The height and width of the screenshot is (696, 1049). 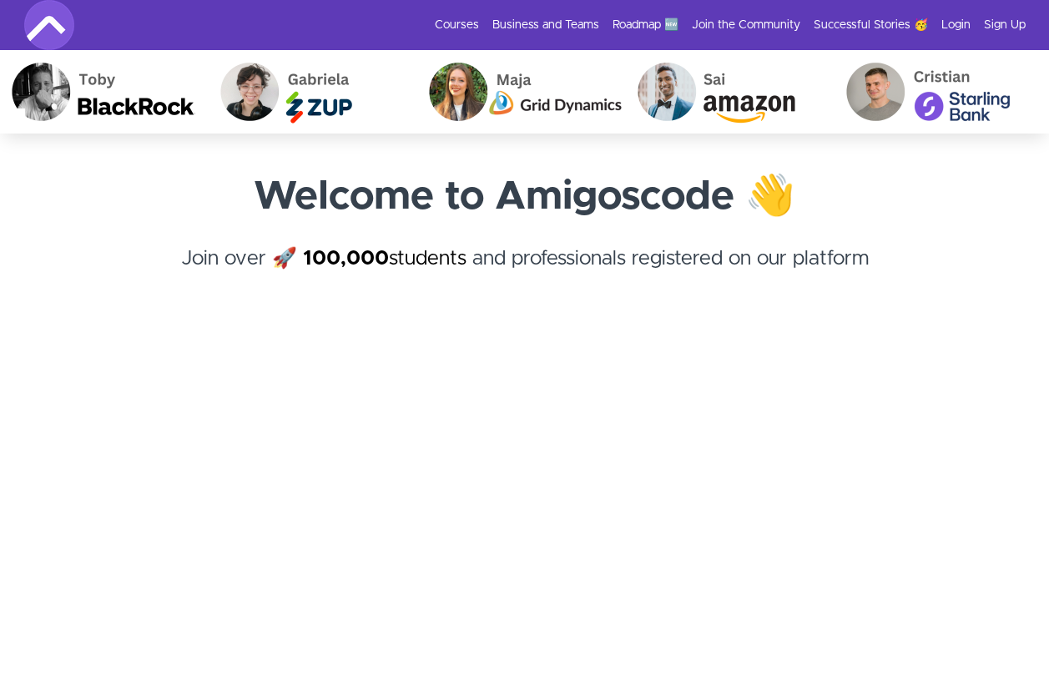 What do you see at coordinates (456, 25) in the screenshot?
I see `a: Courses` at bounding box center [456, 25].